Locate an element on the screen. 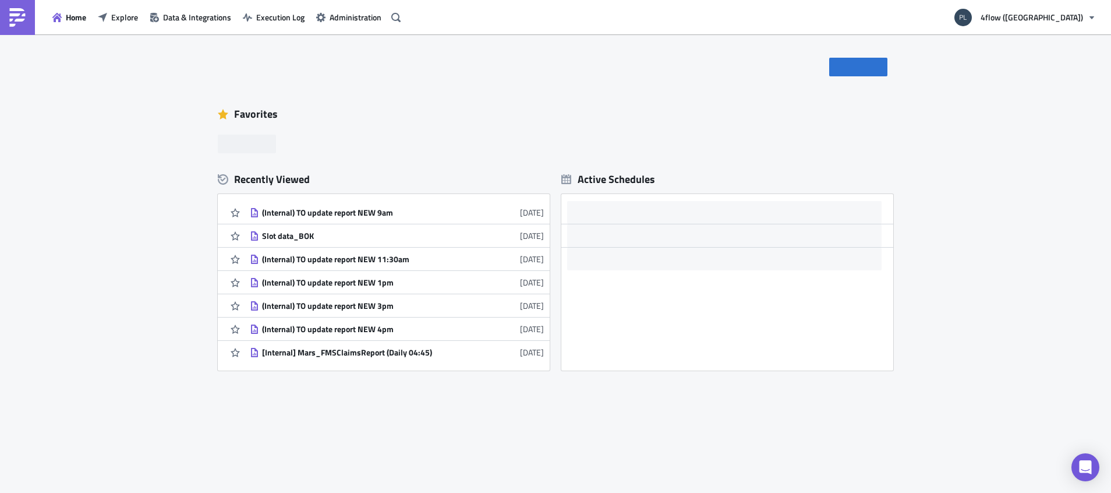  a: Home is located at coordinates (69, 17).